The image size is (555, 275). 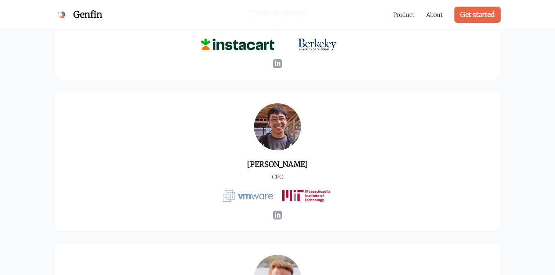 What do you see at coordinates (62, 15) in the screenshot?
I see `img: Genfin Logo` at bounding box center [62, 15].